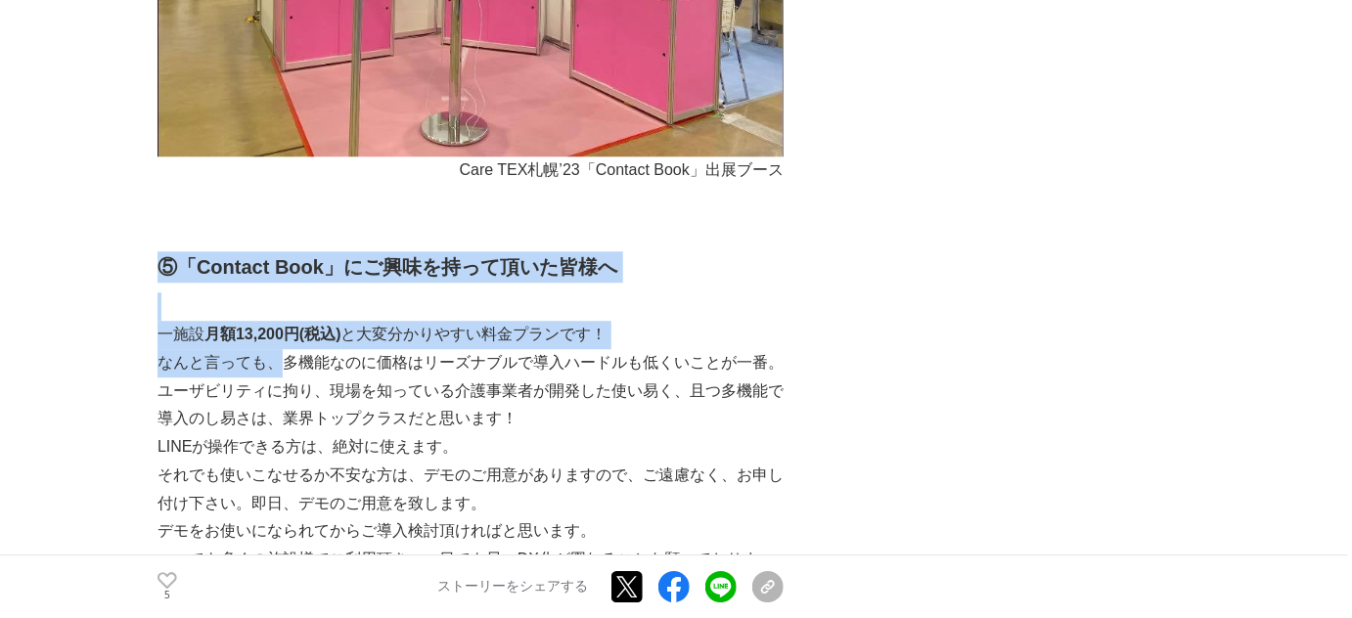 This screenshot has height=618, width=1352. I want to click on p: Care TEX札幌’23「Contact Book」出展ブース, so click(470, 170).